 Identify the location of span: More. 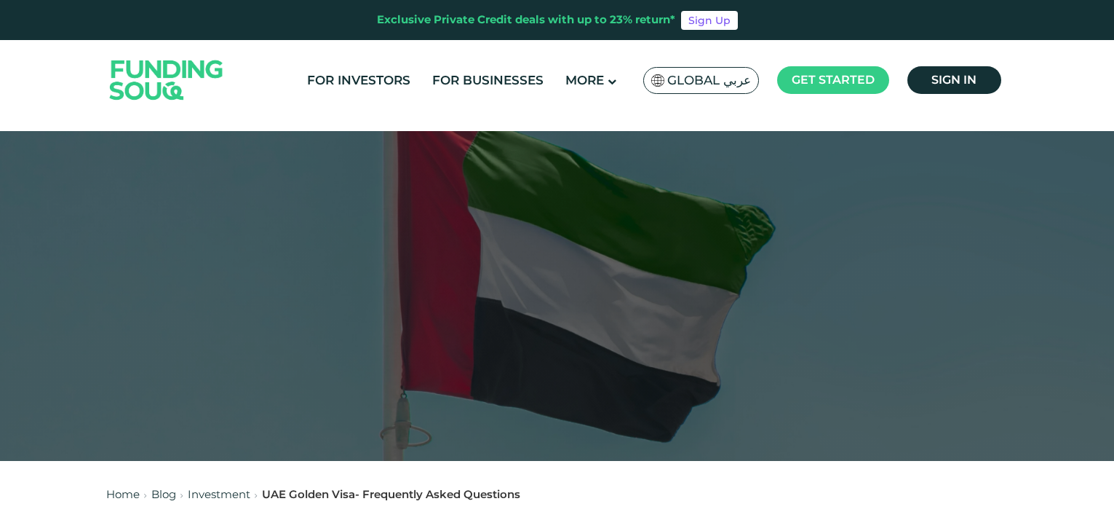
(584, 80).